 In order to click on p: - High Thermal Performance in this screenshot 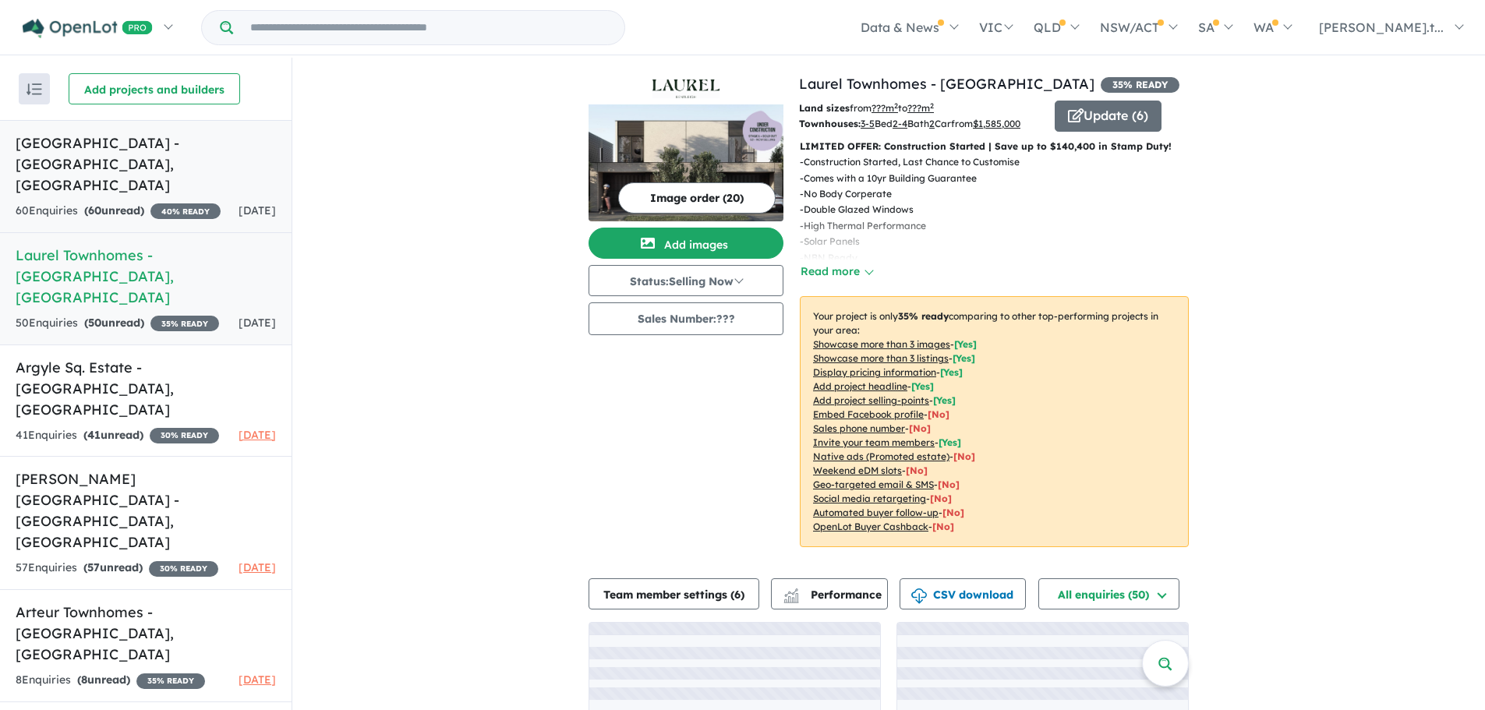, I will do `click(916, 226)`.